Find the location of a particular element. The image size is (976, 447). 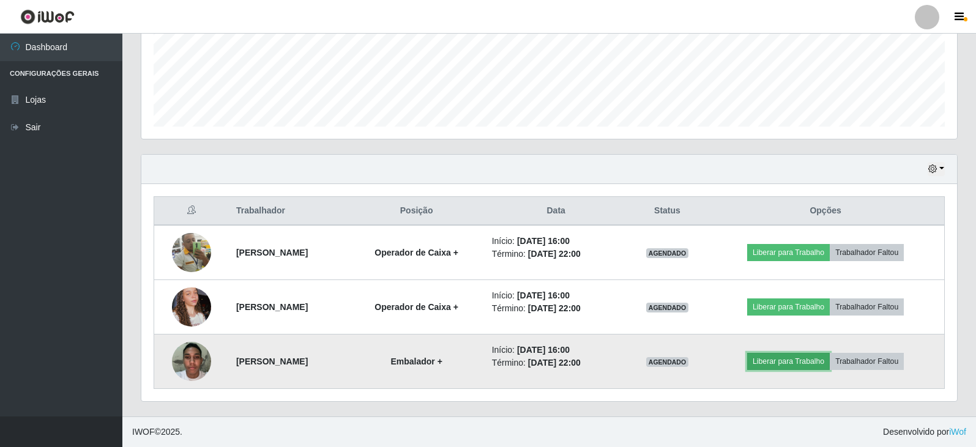

img: 1607202884102.jpeg is located at coordinates (192, 253).